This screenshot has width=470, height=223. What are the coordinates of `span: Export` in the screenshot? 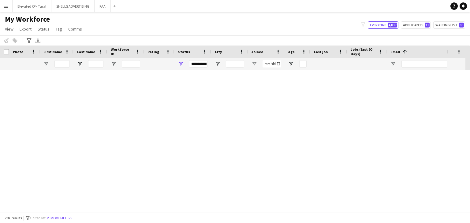 It's located at (25, 29).